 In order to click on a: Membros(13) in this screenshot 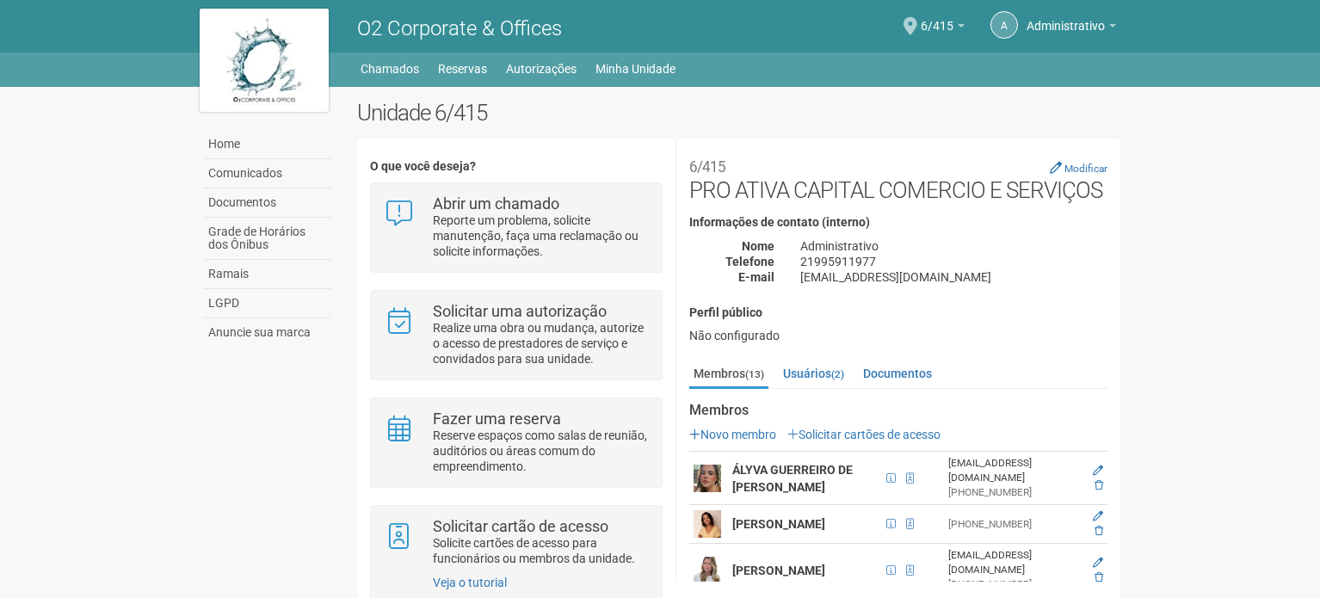, I will do `click(729, 374)`.